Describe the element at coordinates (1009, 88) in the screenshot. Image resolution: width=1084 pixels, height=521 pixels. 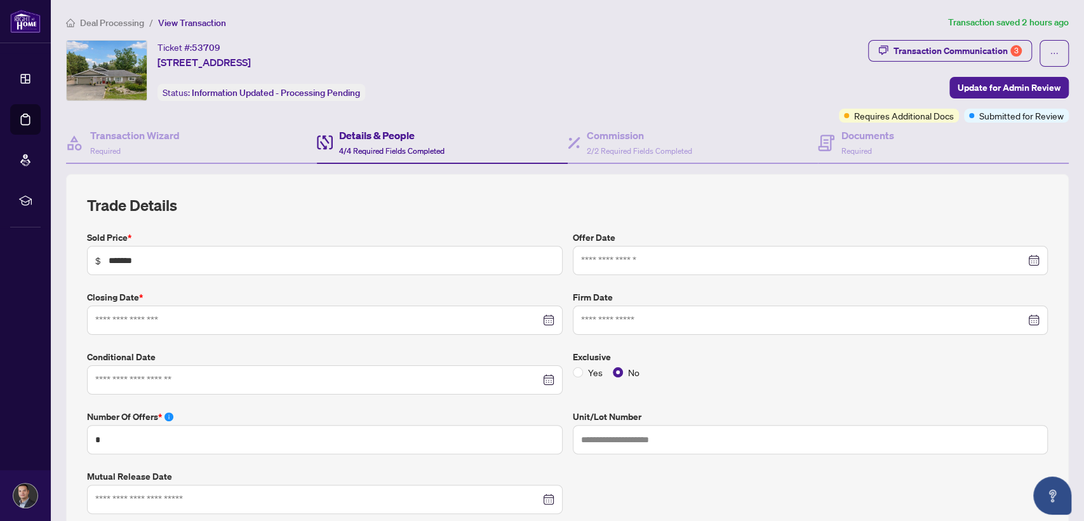
I see `button: Update for Admin Review` at that location.